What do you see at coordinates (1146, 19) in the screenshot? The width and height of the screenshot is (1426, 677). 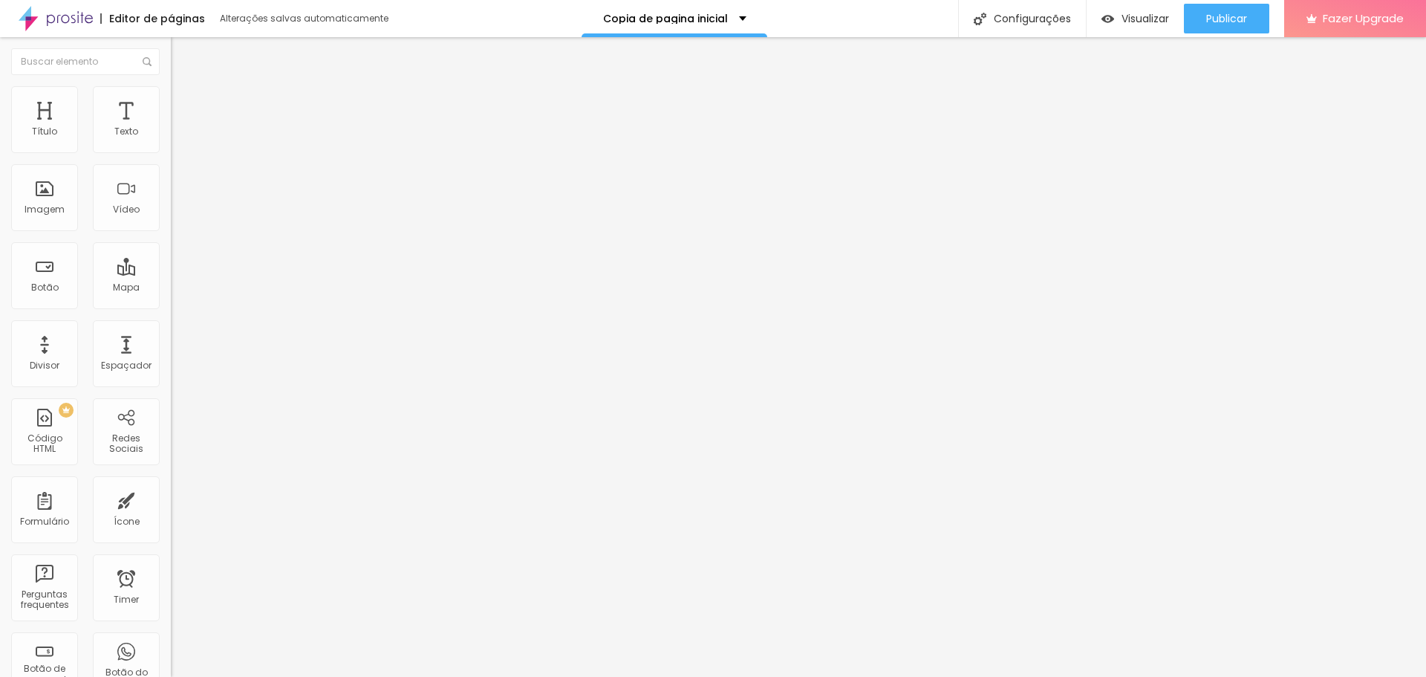 I see `span: Visualizar` at bounding box center [1146, 19].